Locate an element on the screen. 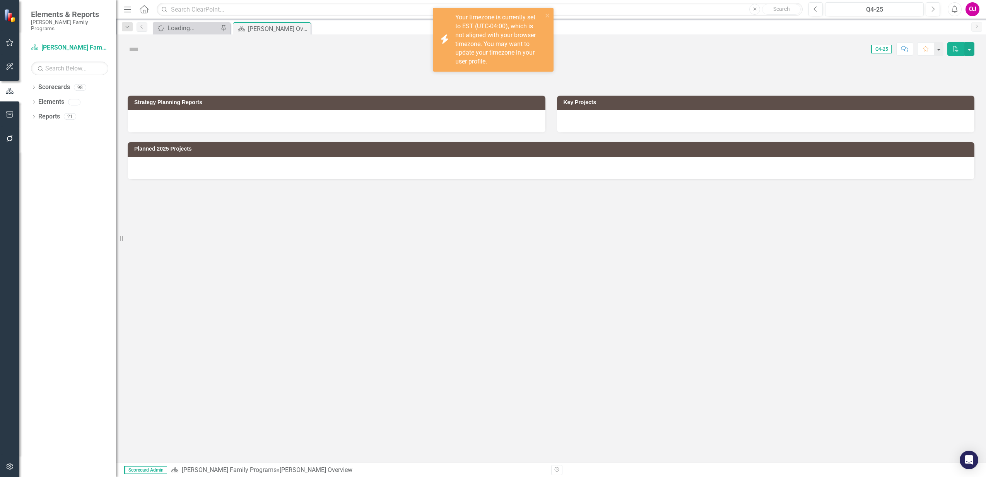  button: close is located at coordinates (548, 15).